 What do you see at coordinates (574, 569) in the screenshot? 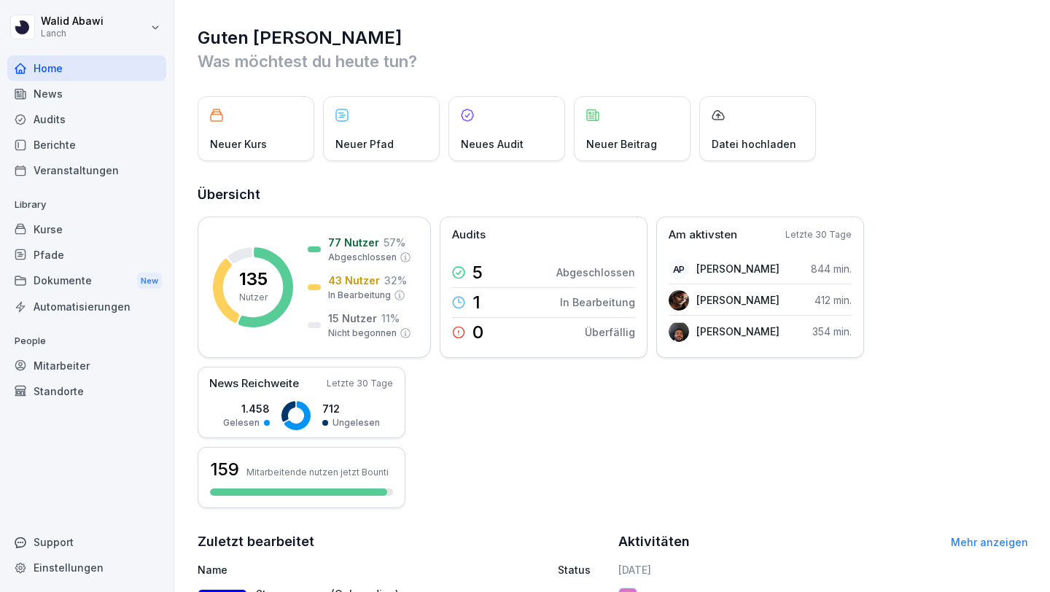
I see `p: Status` at bounding box center [574, 569].